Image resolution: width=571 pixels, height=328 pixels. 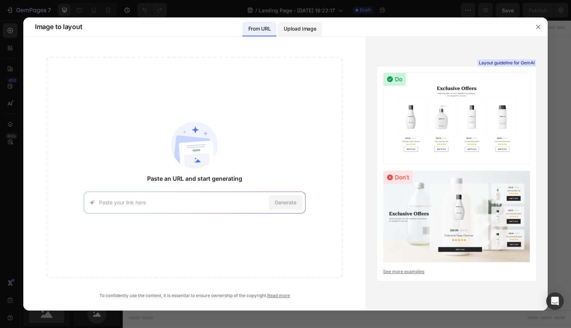 What do you see at coordinates (506, 63) in the screenshot?
I see `span: Layout guideline for GemAI` at bounding box center [506, 63].